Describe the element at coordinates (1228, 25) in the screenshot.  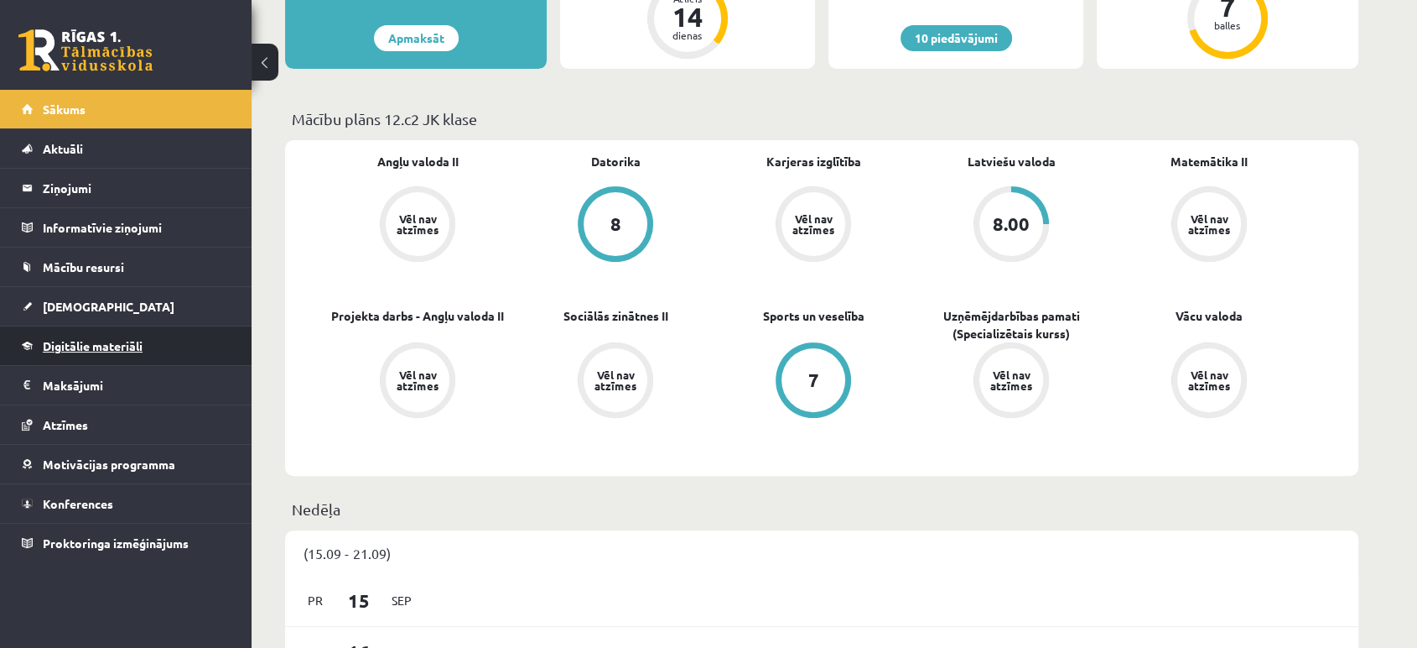
I see `div: balles` at that location.